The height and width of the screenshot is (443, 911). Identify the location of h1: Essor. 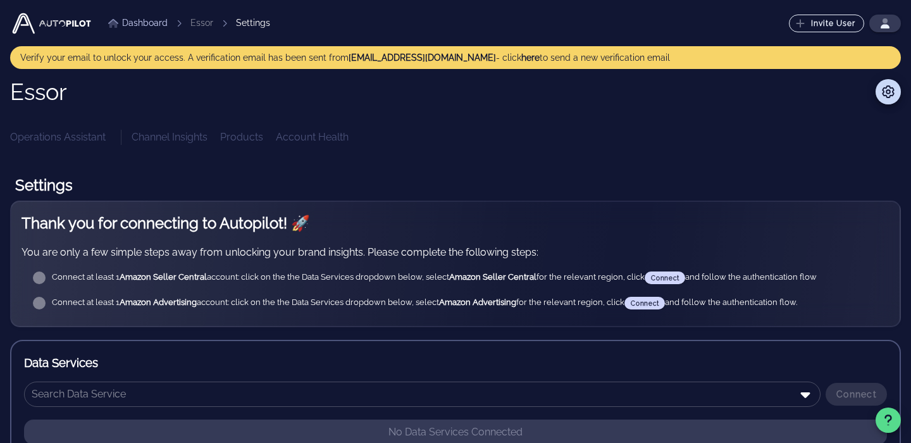
(39, 92).